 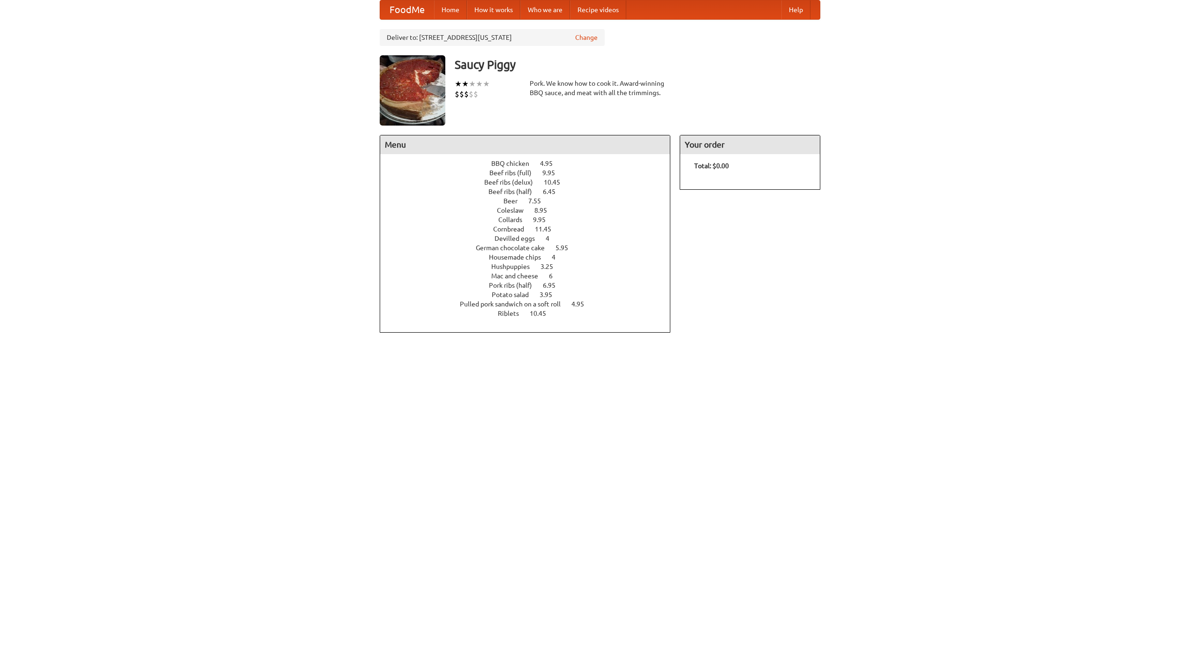 I want to click on a: Devilled eggs 4, so click(x=531, y=239).